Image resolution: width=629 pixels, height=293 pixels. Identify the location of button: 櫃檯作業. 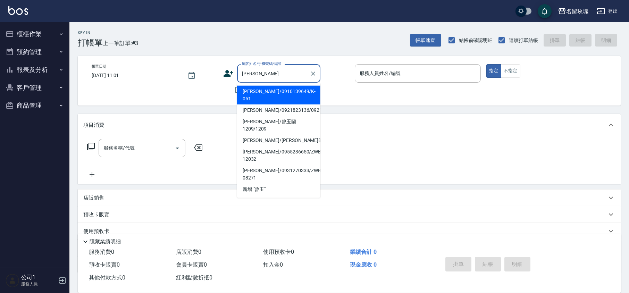
(35, 34).